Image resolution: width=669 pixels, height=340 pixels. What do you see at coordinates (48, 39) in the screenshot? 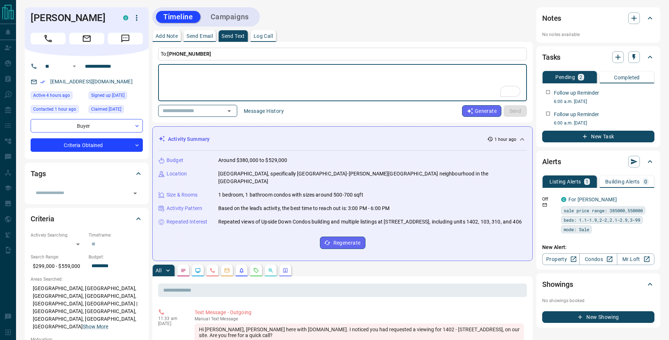
I see `span: Call` at bounding box center [48, 39].